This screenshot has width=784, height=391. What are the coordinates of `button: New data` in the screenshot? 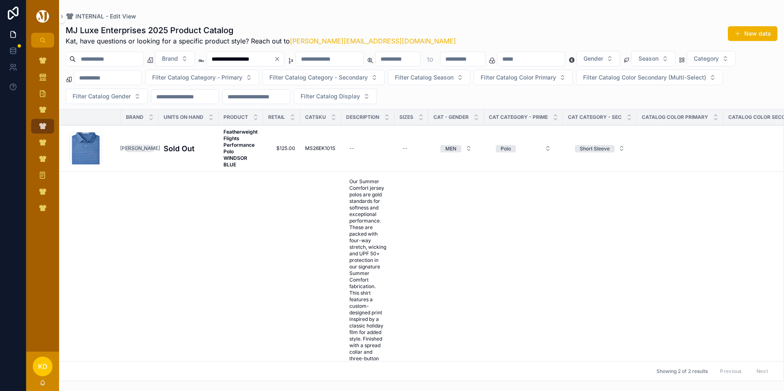 It's located at (753, 34).